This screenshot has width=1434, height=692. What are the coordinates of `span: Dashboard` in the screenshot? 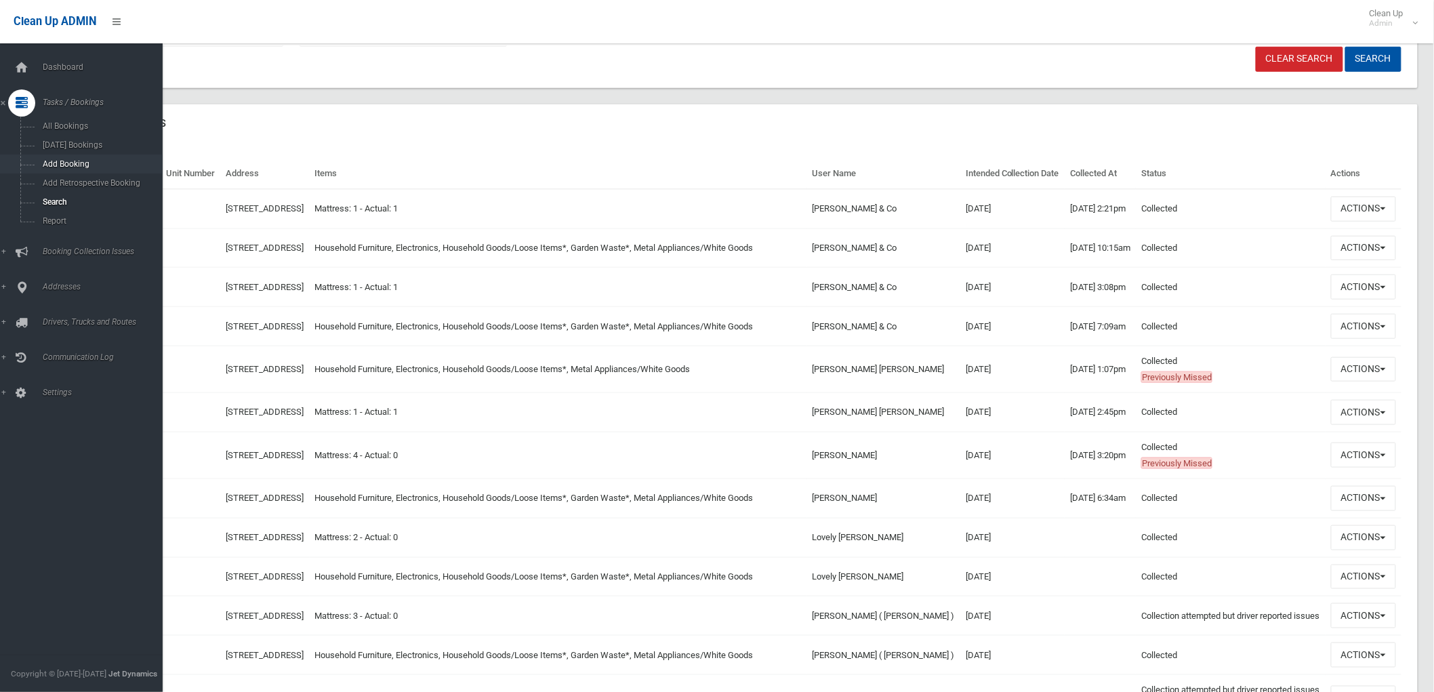 It's located at (106, 67).